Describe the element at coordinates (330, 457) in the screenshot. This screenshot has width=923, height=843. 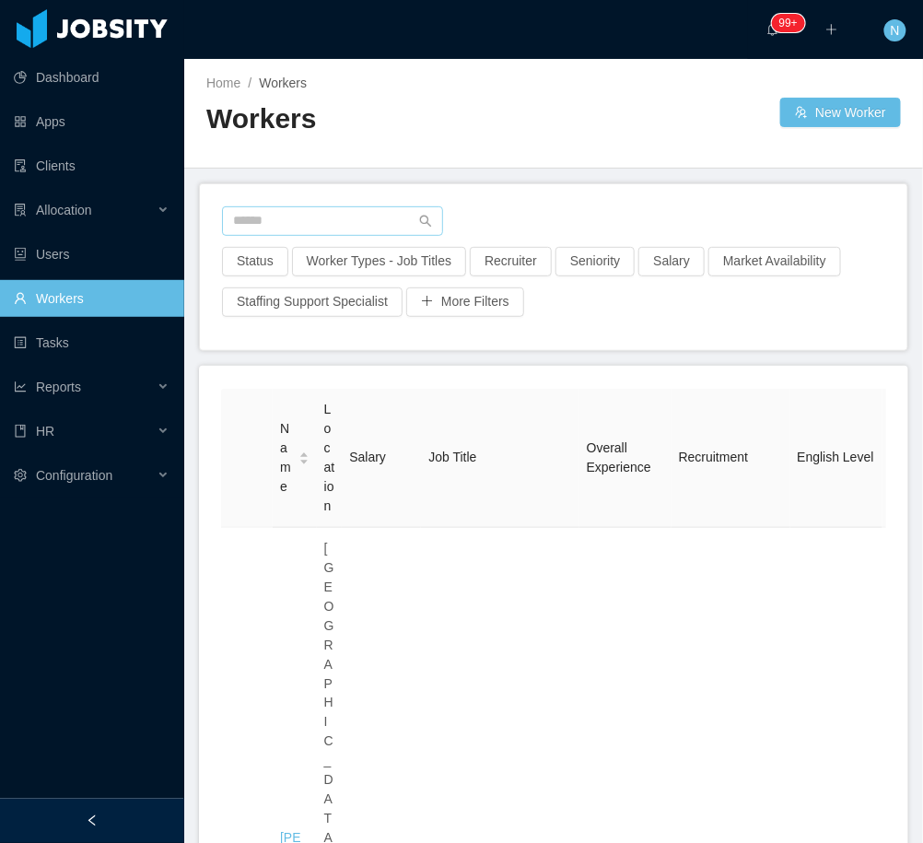
I see `span: Location` at that location.